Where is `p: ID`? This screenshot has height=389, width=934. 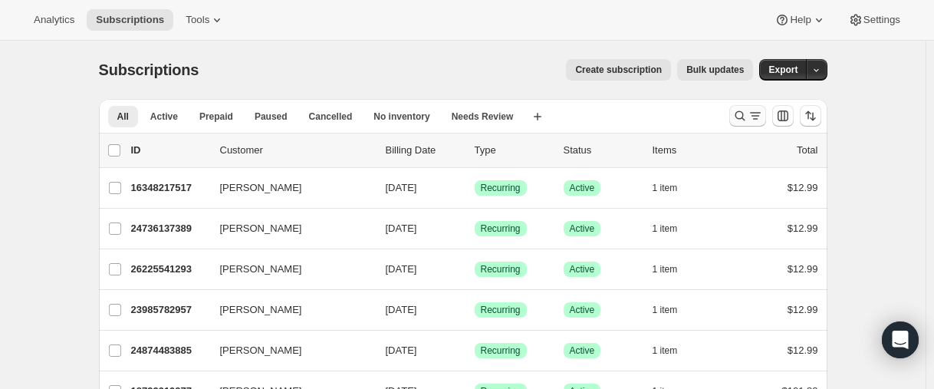 p: ID is located at coordinates (169, 150).